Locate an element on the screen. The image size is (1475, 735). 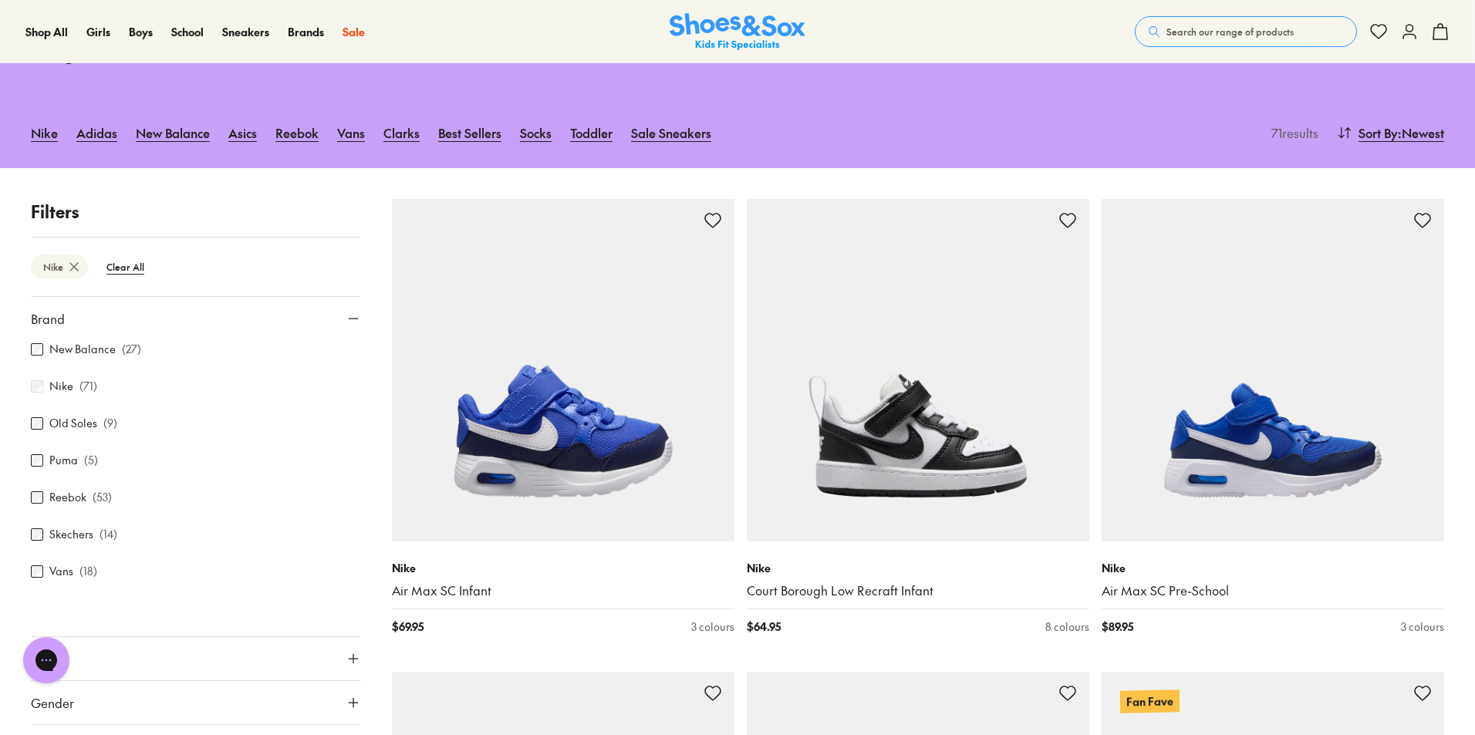
p: Fan Fave is located at coordinates (1149, 701).